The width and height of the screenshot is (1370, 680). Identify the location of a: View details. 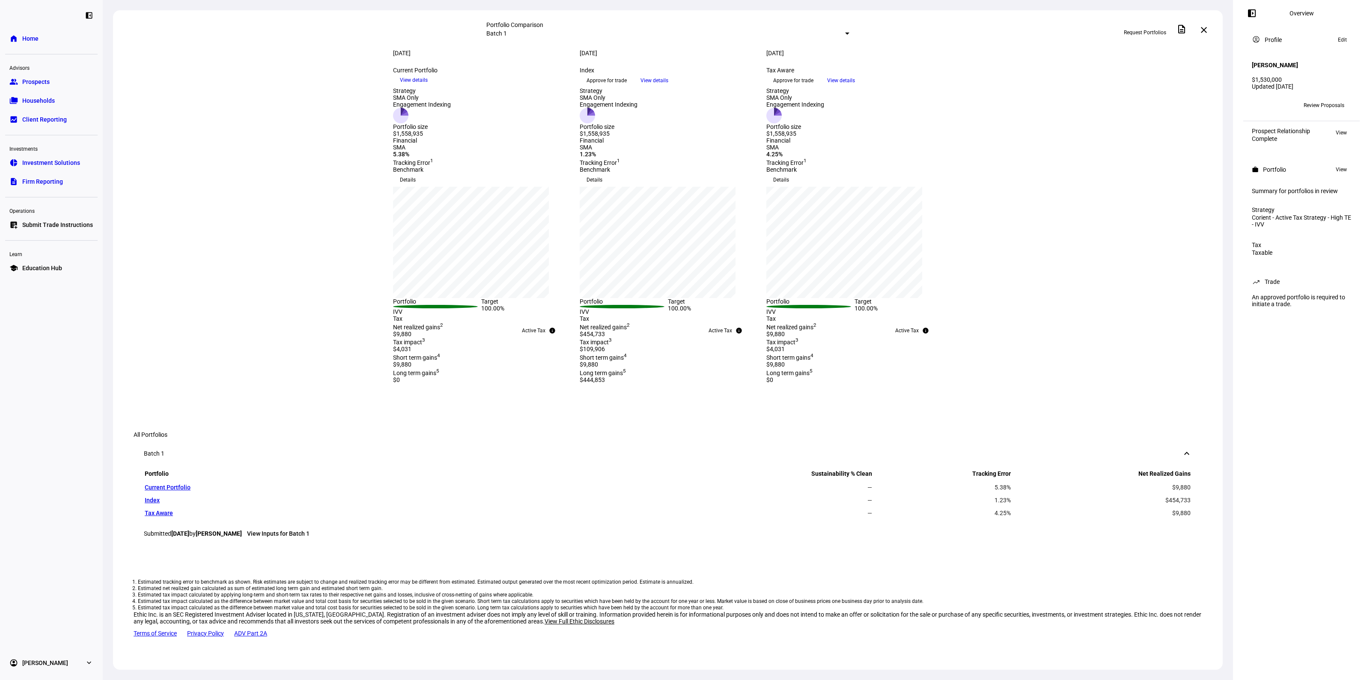
(413, 80).